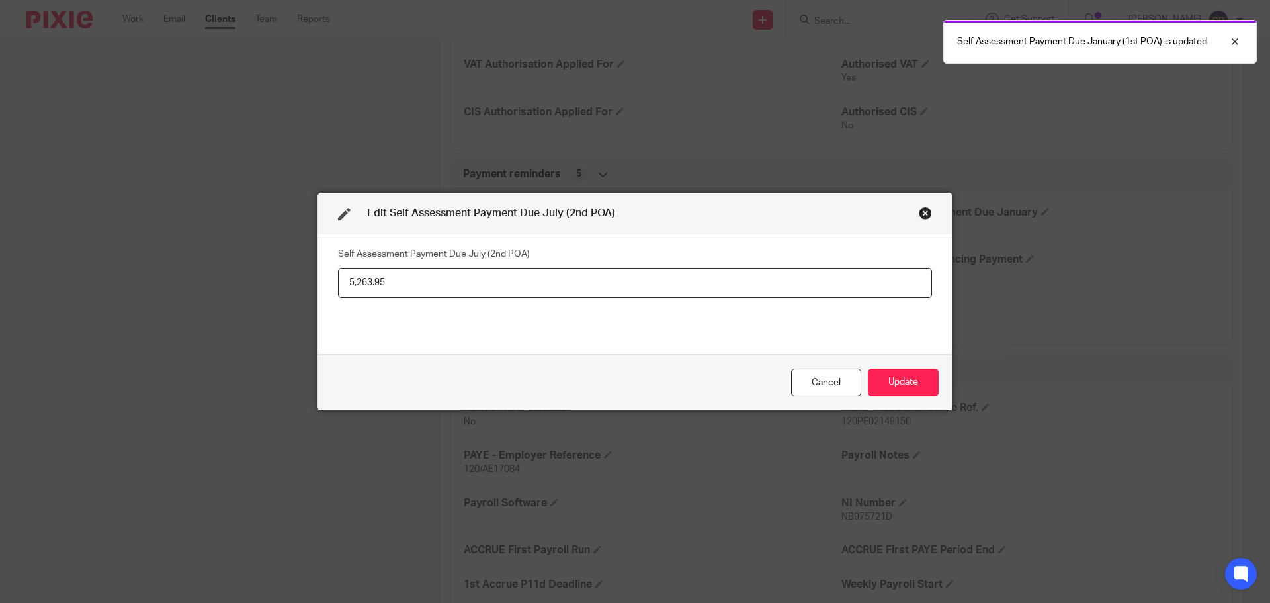  What do you see at coordinates (434, 254) in the screenshot?
I see `label: Self Assessment Payment Due July (2nd POA)` at bounding box center [434, 254].